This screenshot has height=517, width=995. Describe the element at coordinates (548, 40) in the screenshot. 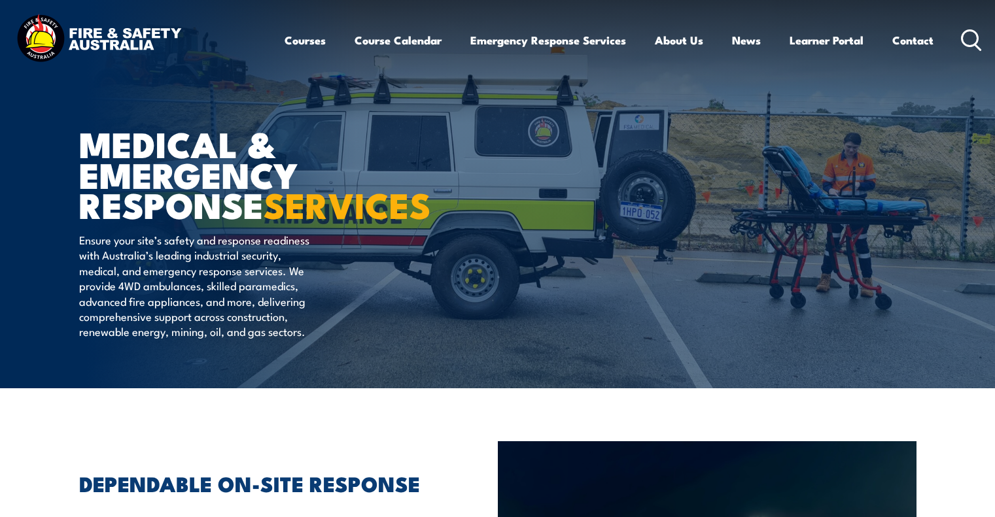

I see `a: Emergency Response Services` at that location.